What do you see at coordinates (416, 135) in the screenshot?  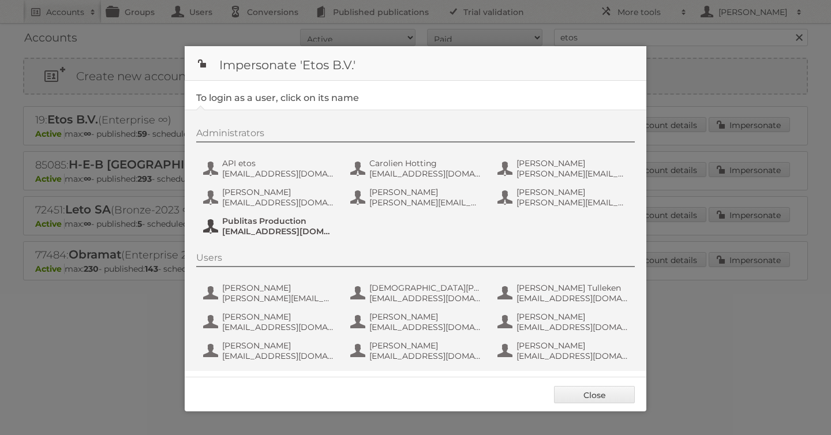 I see `div: Administrators` at bounding box center [416, 135].